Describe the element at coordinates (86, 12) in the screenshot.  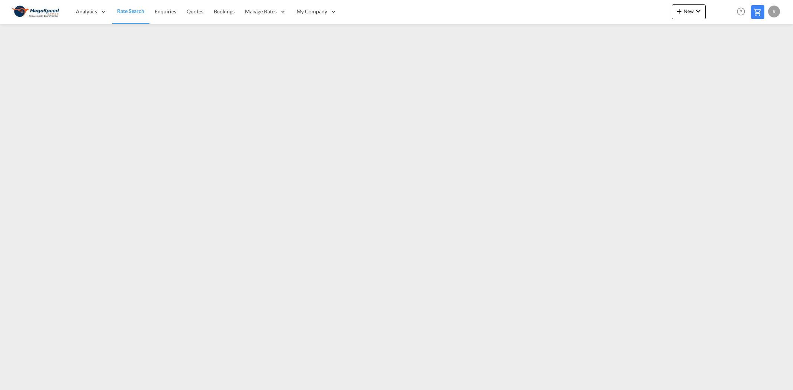
I see `span: Analytics` at that location.